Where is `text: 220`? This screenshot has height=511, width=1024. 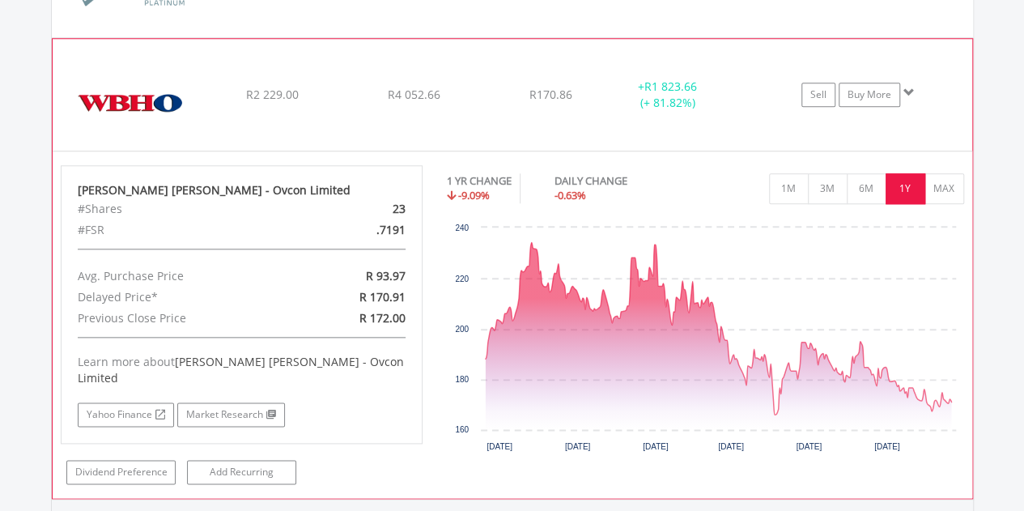
text: 220 is located at coordinates (462, 279).